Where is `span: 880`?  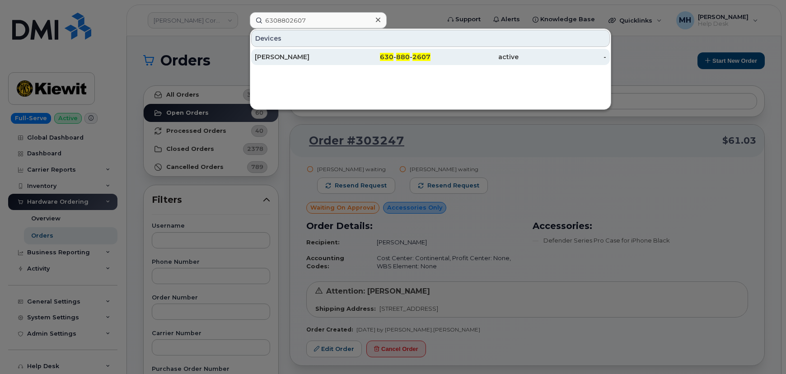 span: 880 is located at coordinates (403, 57).